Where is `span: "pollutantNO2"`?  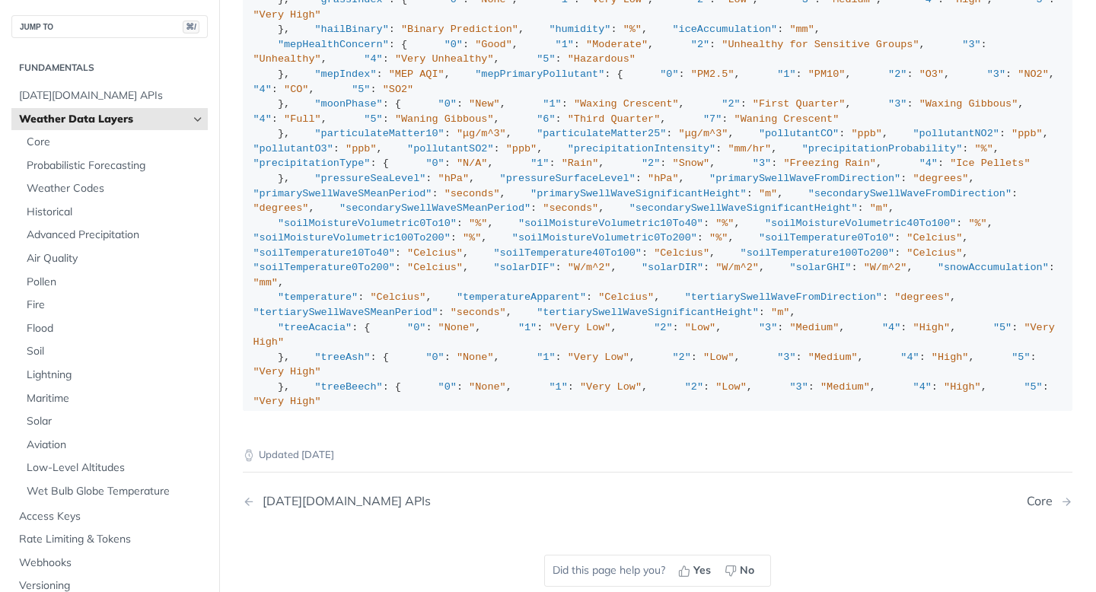 span: "pollutantNO2" is located at coordinates (955, 133).